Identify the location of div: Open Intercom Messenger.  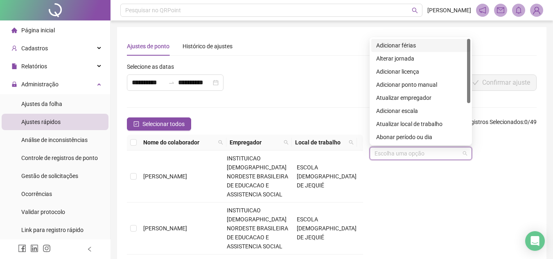
(535, 241).